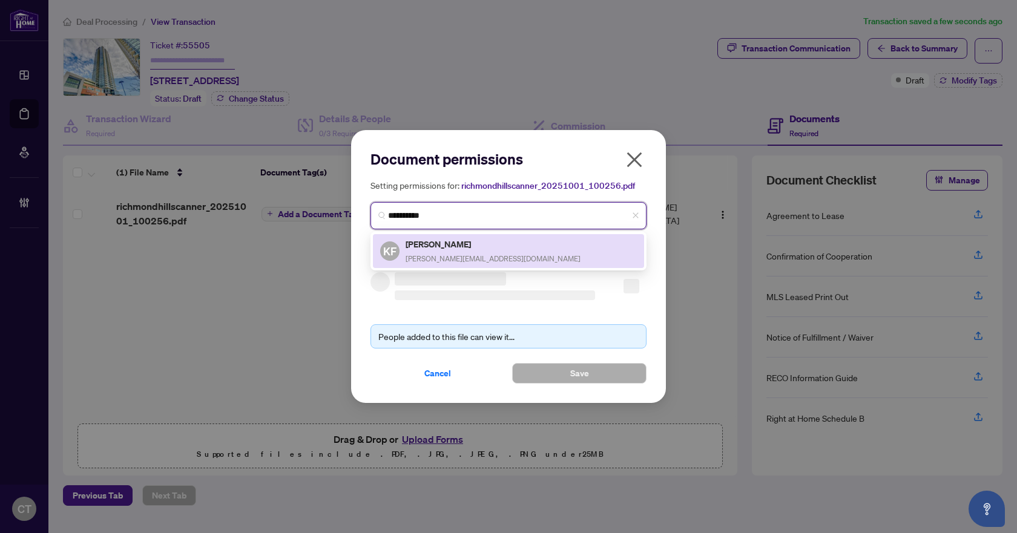 Image resolution: width=1017 pixels, height=533 pixels. I want to click on h2: Document permissions, so click(508, 159).